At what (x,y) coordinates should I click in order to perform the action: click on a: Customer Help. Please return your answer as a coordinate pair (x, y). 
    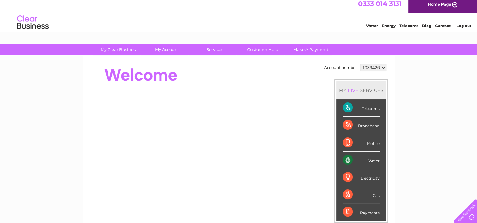
    Looking at the image, I should click on (263, 50).